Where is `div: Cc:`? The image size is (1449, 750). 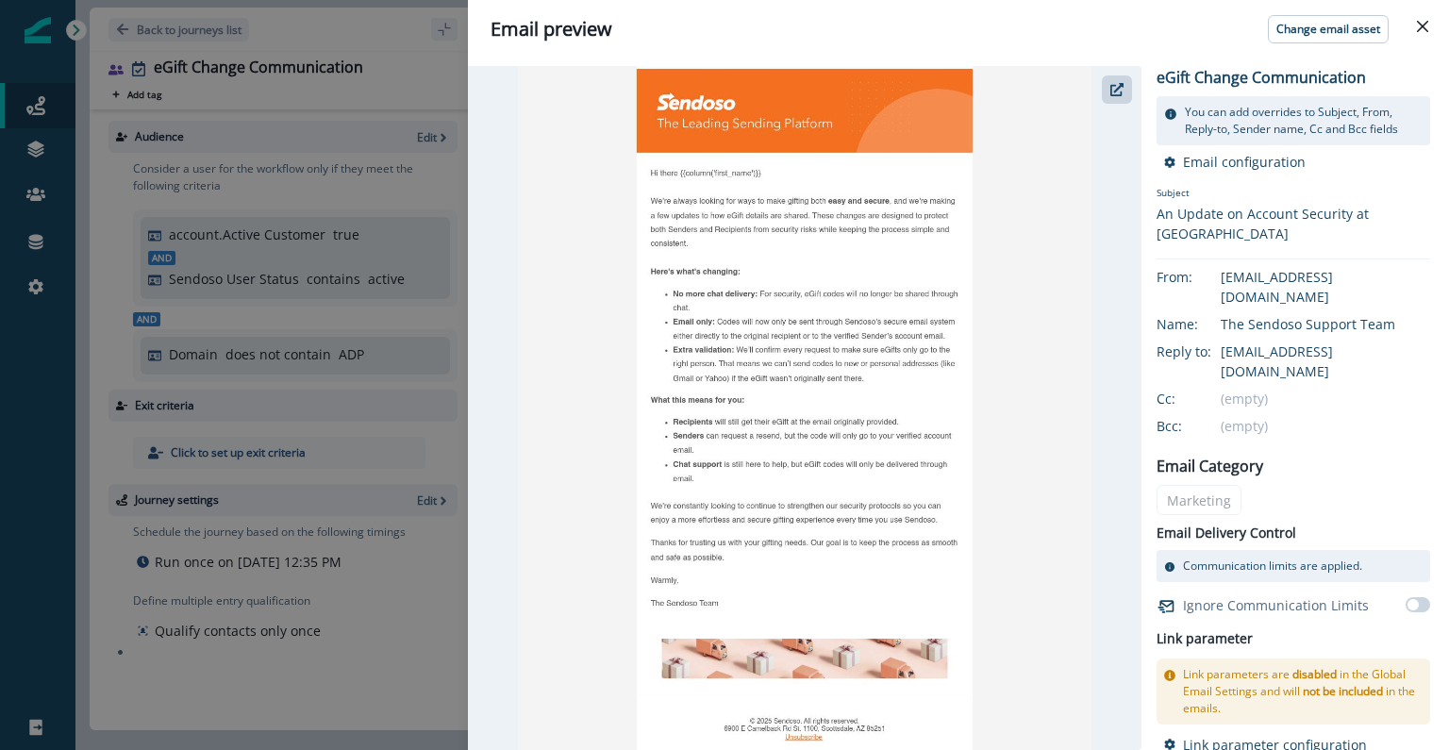 div: Cc: is located at coordinates (1204, 398).